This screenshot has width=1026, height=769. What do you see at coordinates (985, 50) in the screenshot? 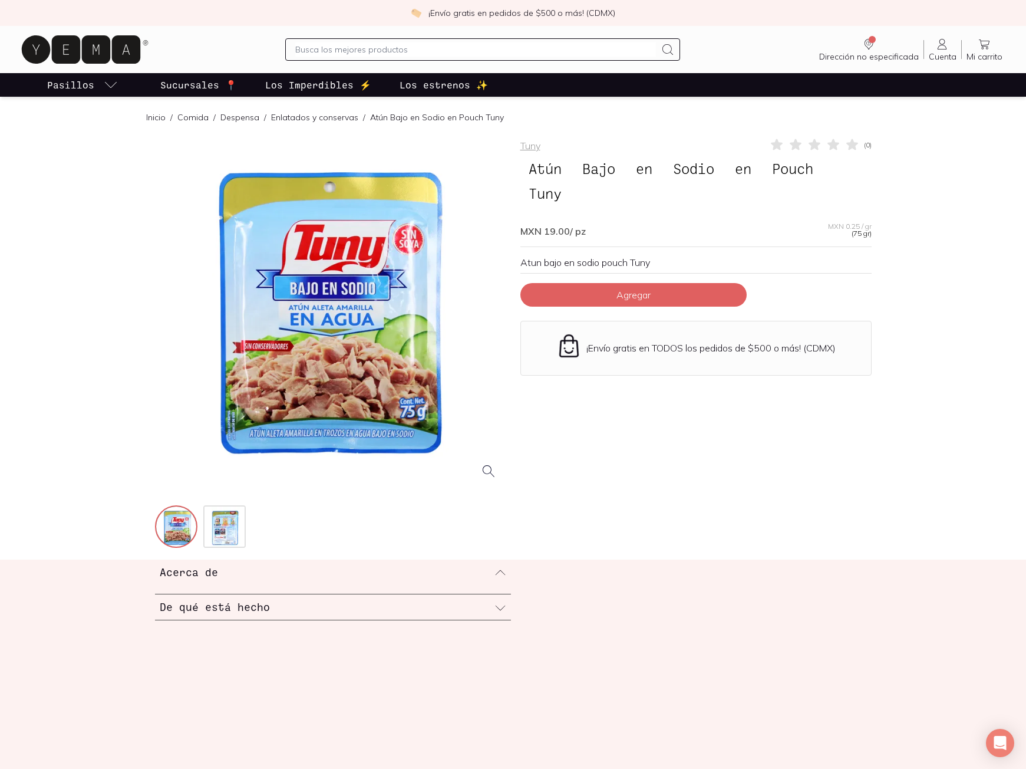
I see `a: Mi carrito` at bounding box center [985, 50].